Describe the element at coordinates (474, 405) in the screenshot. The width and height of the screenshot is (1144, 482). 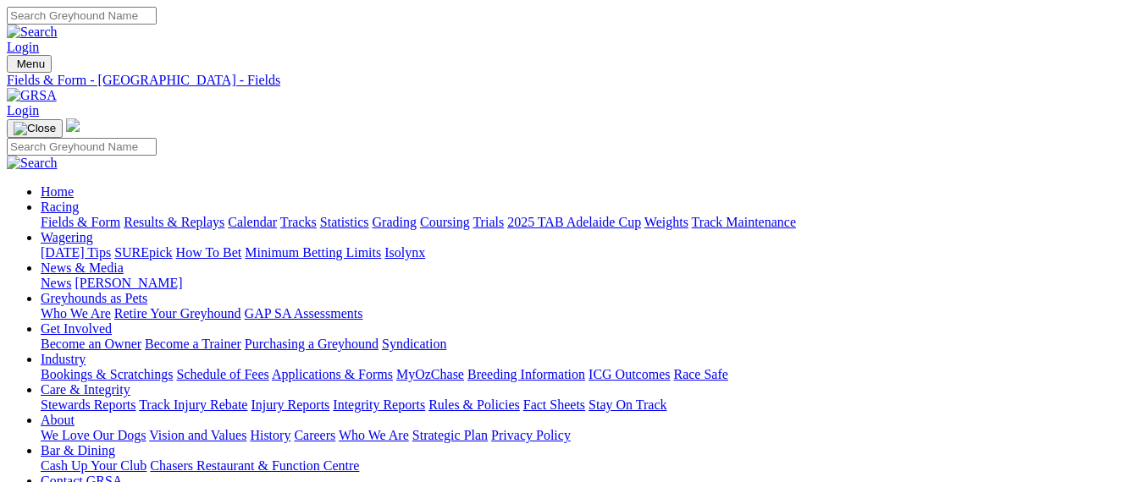
I see `a: Rules & Policies` at that location.